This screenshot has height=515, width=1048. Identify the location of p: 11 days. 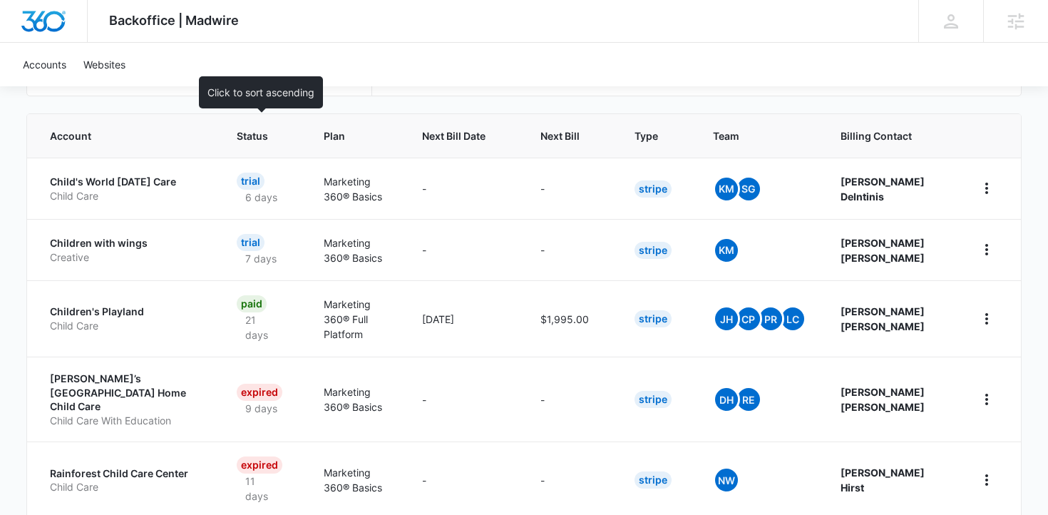
(263, 488).